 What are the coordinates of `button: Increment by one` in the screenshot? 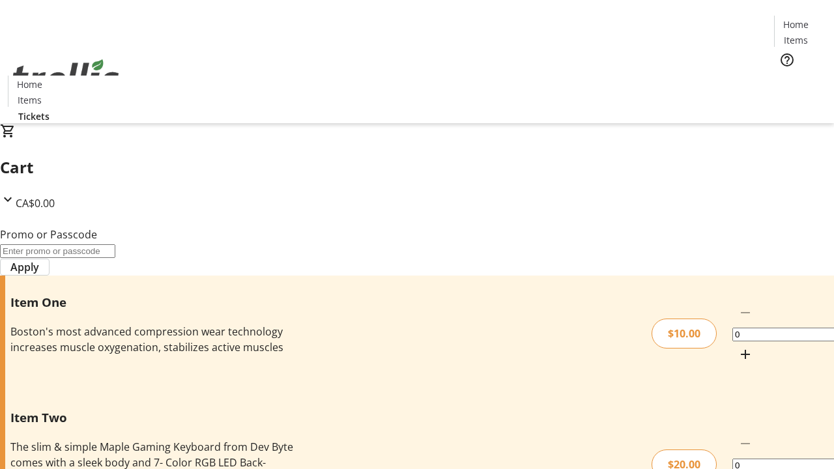 It's located at (746, 355).